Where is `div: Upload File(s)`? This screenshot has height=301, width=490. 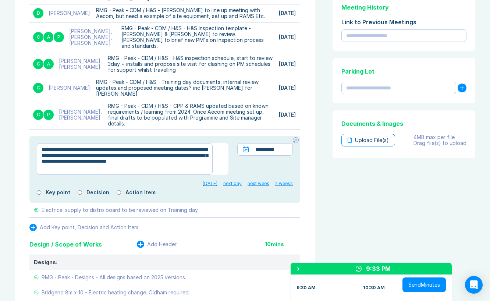
div: Upload File(s) is located at coordinates (368, 140).